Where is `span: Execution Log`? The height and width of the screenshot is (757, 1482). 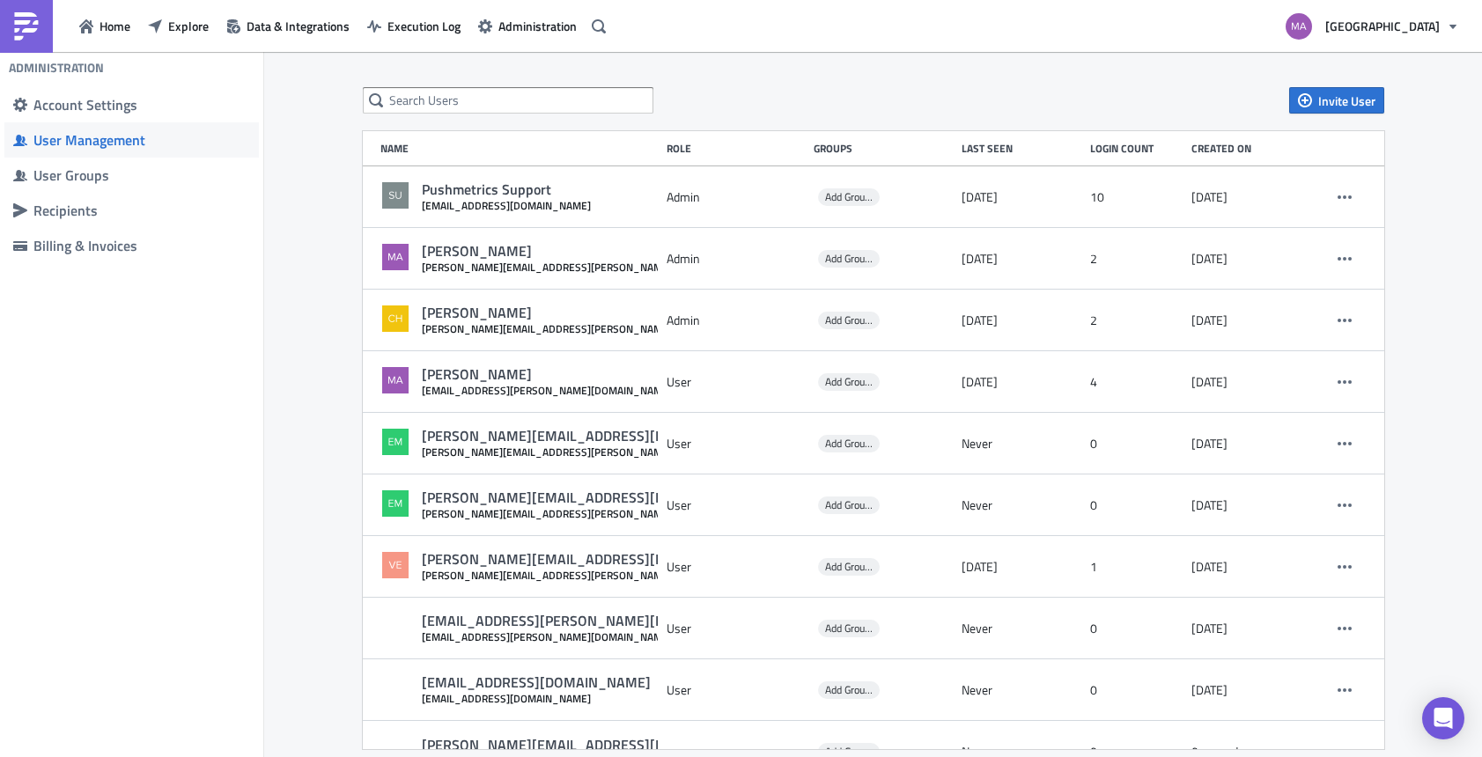
span: Execution Log is located at coordinates (423, 26).